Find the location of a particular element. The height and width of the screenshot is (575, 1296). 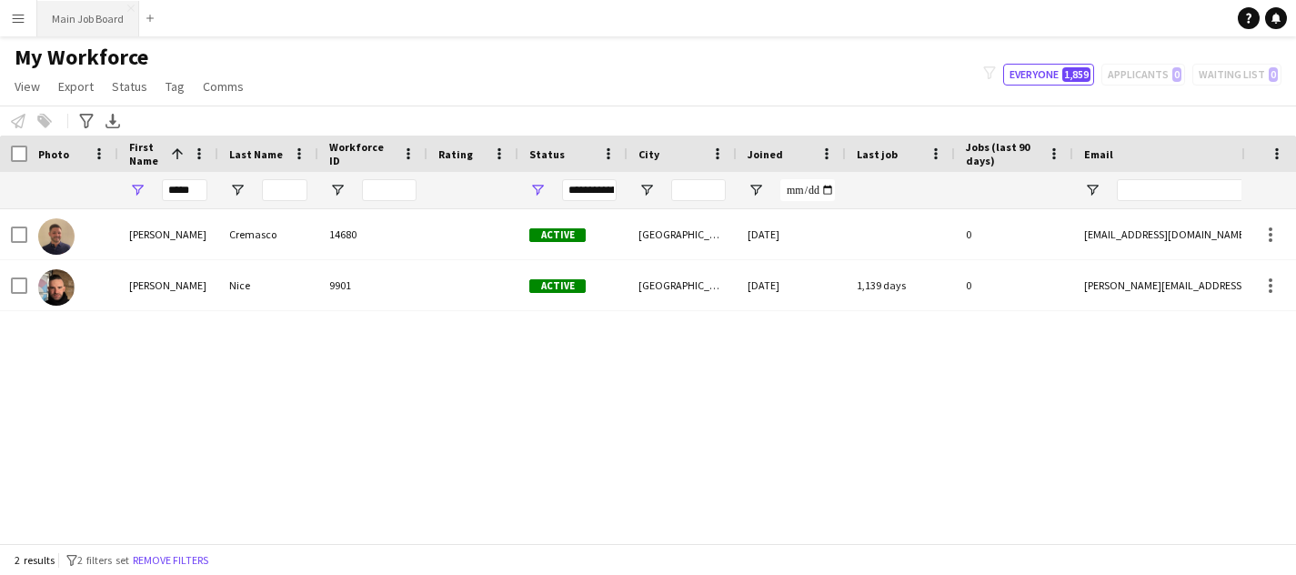

span: Comms is located at coordinates (223, 86).